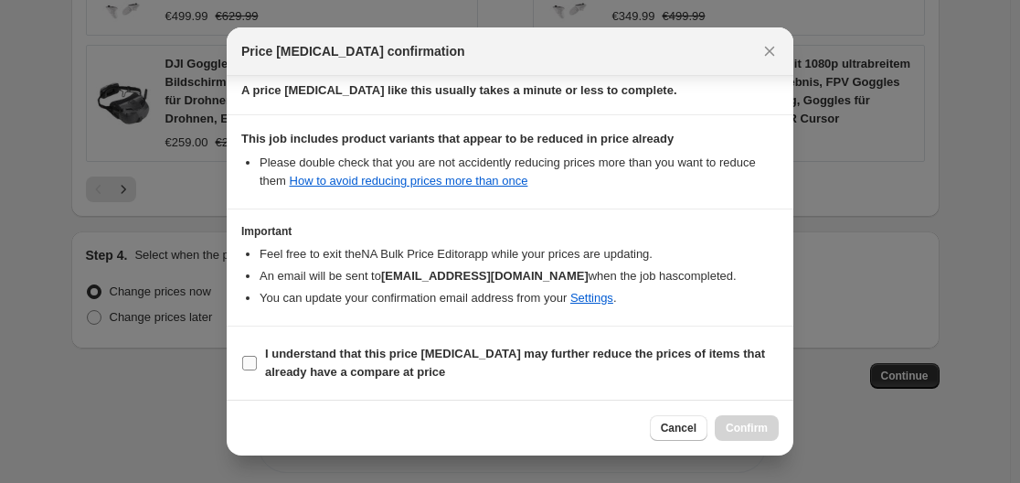 The height and width of the screenshot is (483, 1020). I want to click on button: Cancel, so click(678, 428).